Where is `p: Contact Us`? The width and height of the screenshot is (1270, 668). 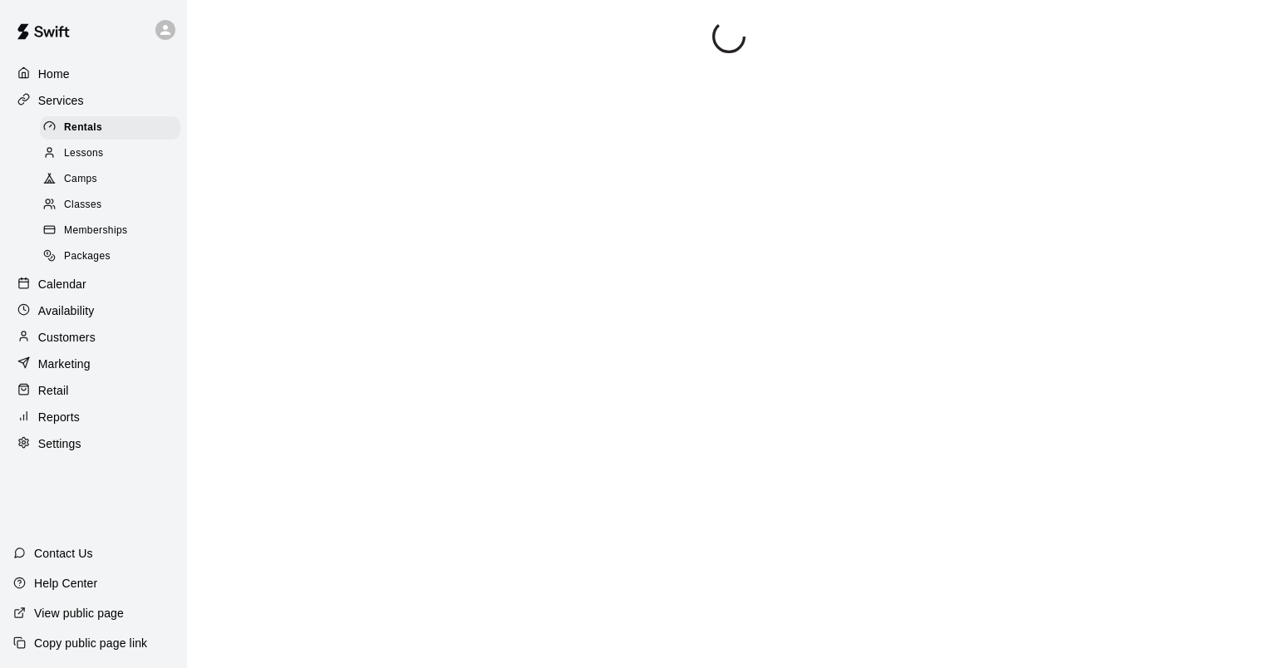
p: Contact Us is located at coordinates (63, 553).